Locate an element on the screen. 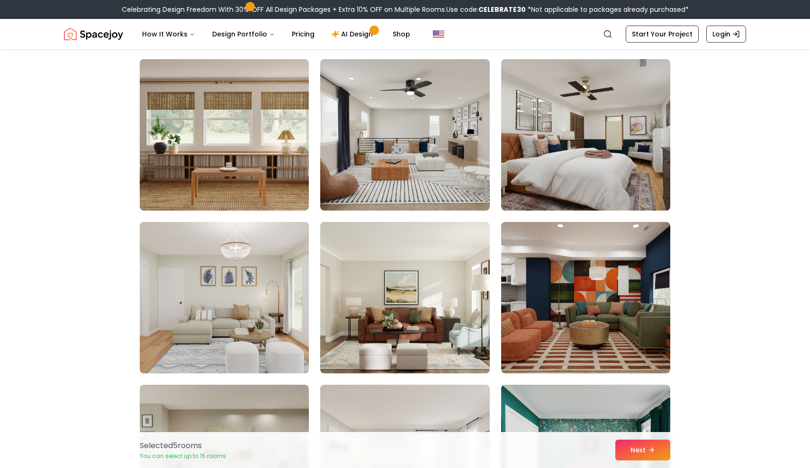 The width and height of the screenshot is (810, 468). a: Start Your Project is located at coordinates (662, 34).